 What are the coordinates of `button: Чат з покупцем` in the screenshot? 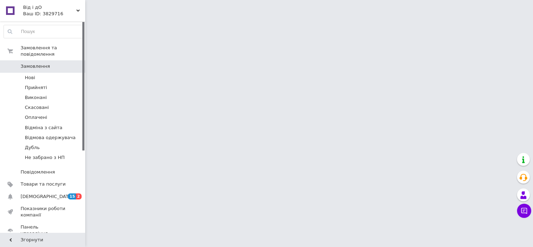 It's located at (524, 211).